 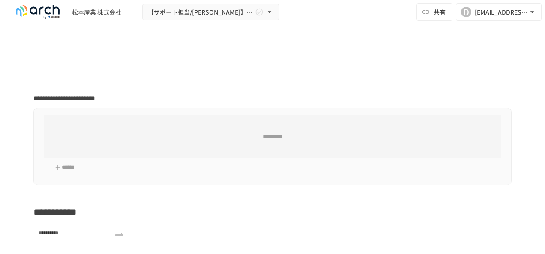 What do you see at coordinates (466, 12) in the screenshot?
I see `div: D` at bounding box center [466, 12].